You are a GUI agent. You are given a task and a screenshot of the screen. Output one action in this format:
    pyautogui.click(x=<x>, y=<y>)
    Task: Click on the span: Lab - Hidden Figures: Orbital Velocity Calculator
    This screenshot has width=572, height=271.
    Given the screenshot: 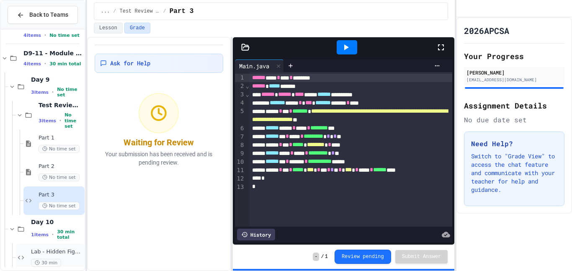 What is the action you would take?
    pyautogui.click(x=57, y=252)
    